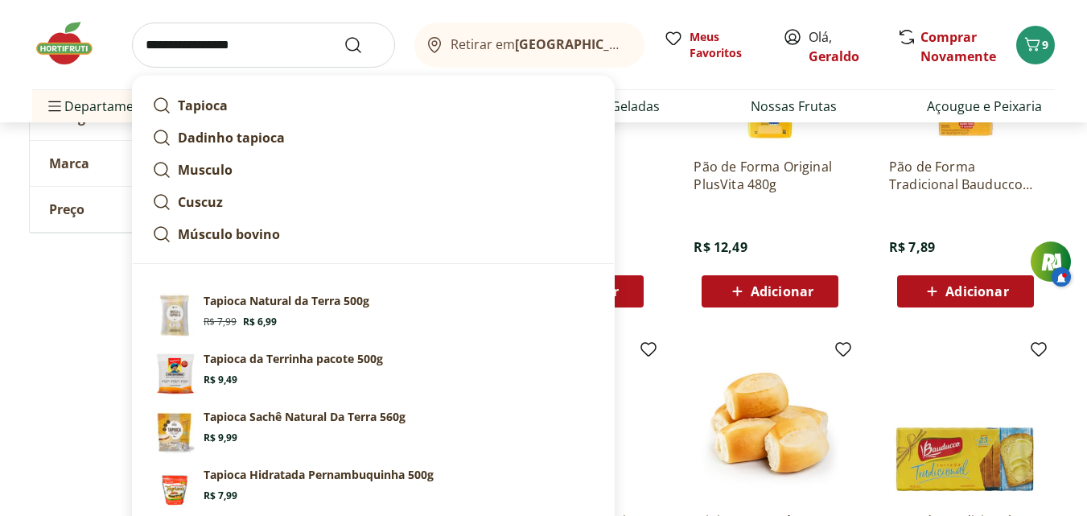  I want to click on span: 9, so click(1045, 44).